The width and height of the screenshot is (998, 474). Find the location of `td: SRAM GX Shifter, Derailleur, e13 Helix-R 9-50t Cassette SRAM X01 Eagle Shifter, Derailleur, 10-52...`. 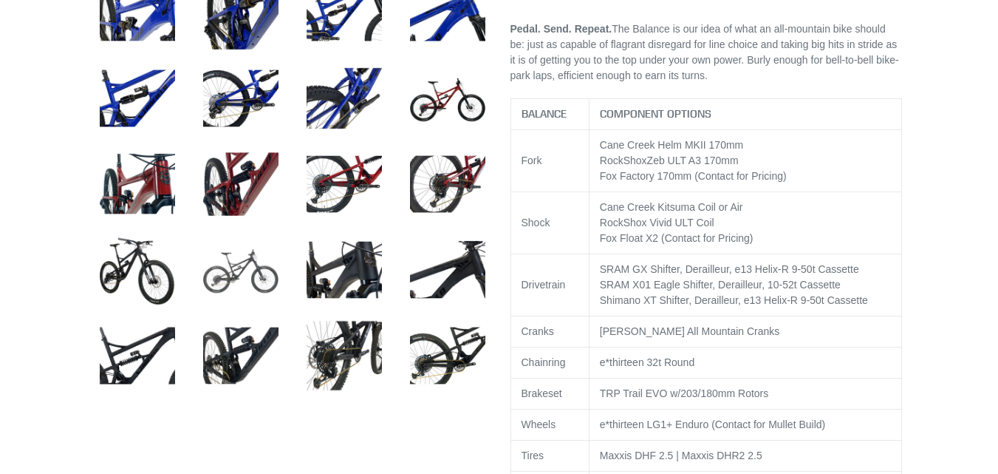

td: SRAM GX Shifter, Derailleur, e13 Helix-R 9-50t Cassette SRAM X01 Eagle Shifter, Derailleur, 10-52... is located at coordinates (745, 284).